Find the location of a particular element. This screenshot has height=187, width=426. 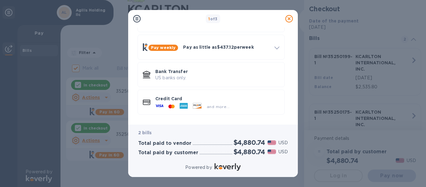

b: Pay weekly is located at coordinates (163, 47).